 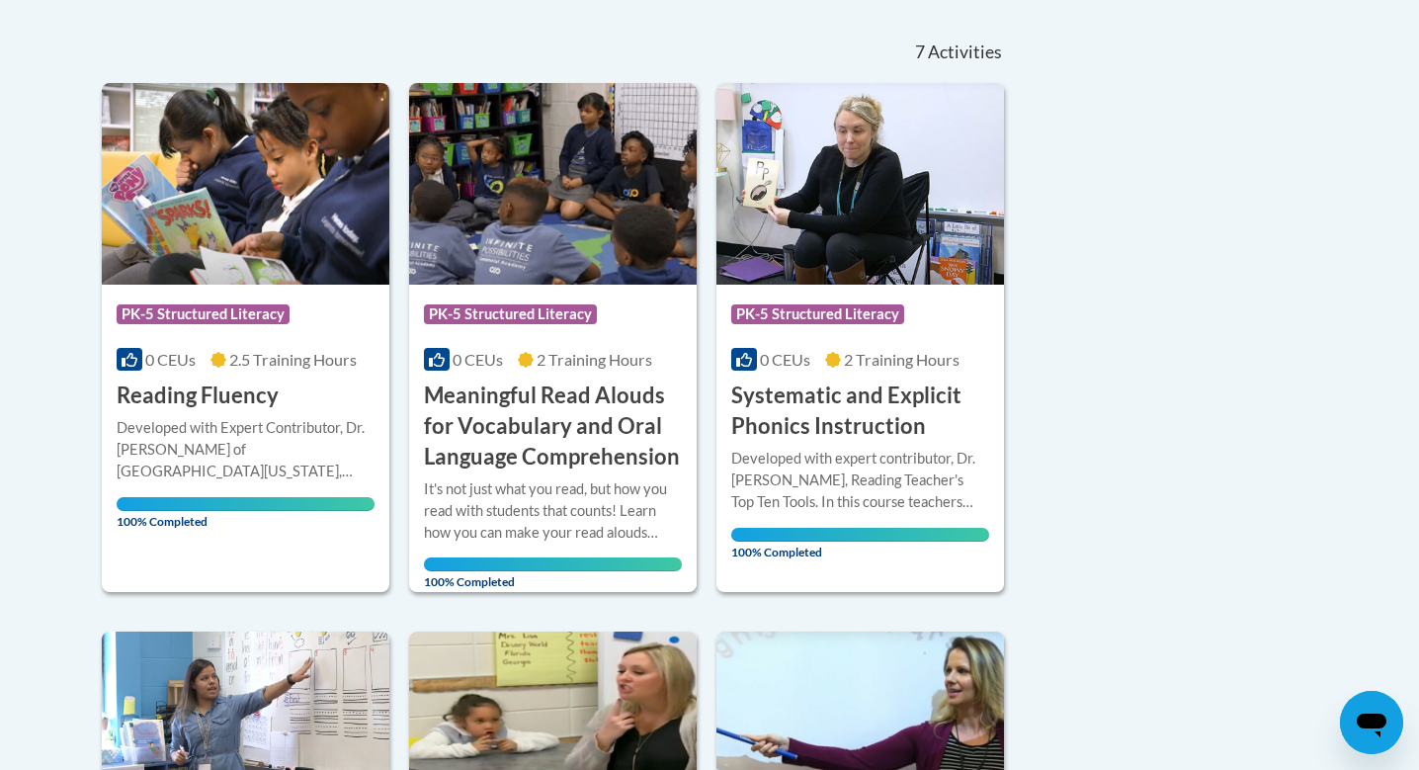 What do you see at coordinates (552, 337) in the screenshot?
I see `a: Course LogoPK-5 Structured Literacy0 CEUs2 Training Hours Meaningful Read Alouds for Vocabulary a...` at bounding box center [552, 337].